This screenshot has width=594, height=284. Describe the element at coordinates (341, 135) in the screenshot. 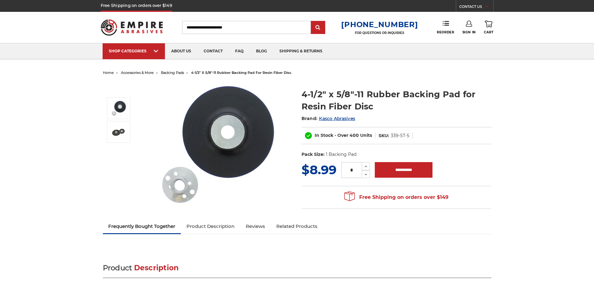

I see `span: - Over` at that location.